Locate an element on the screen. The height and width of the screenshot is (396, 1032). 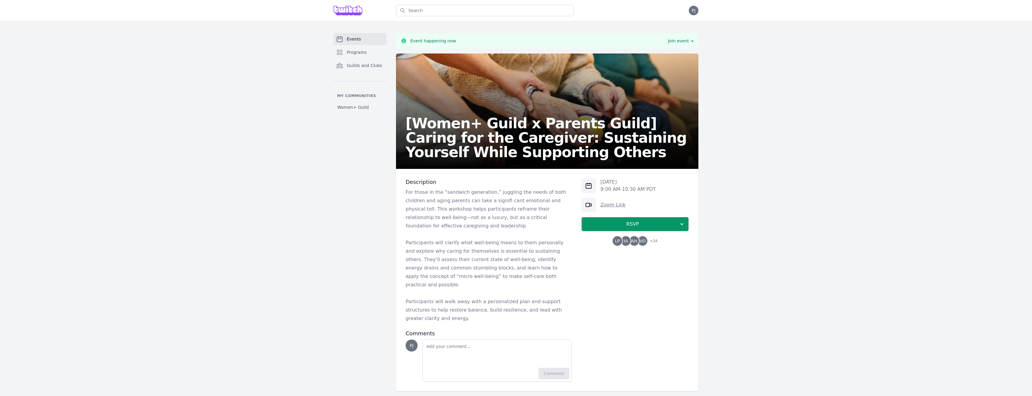
button: PJ is located at coordinates (694, 11).